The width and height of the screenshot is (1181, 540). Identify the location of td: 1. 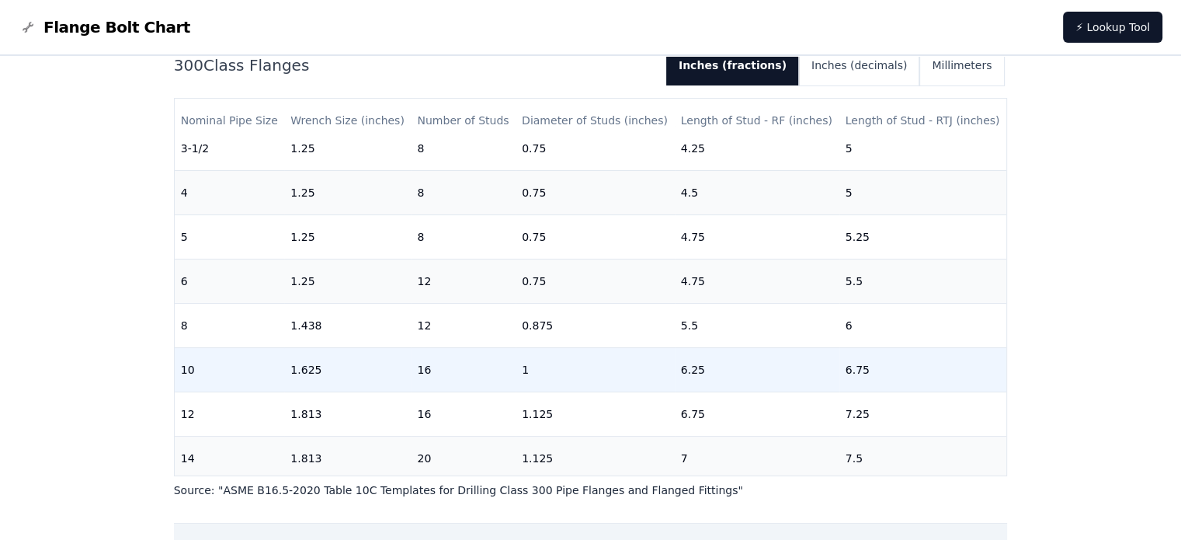
(595, 369).